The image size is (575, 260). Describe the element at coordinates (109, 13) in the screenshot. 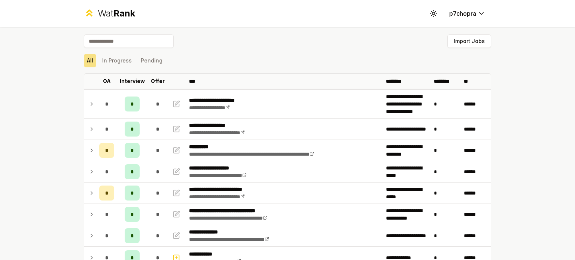

I see `a: WatRank` at that location.